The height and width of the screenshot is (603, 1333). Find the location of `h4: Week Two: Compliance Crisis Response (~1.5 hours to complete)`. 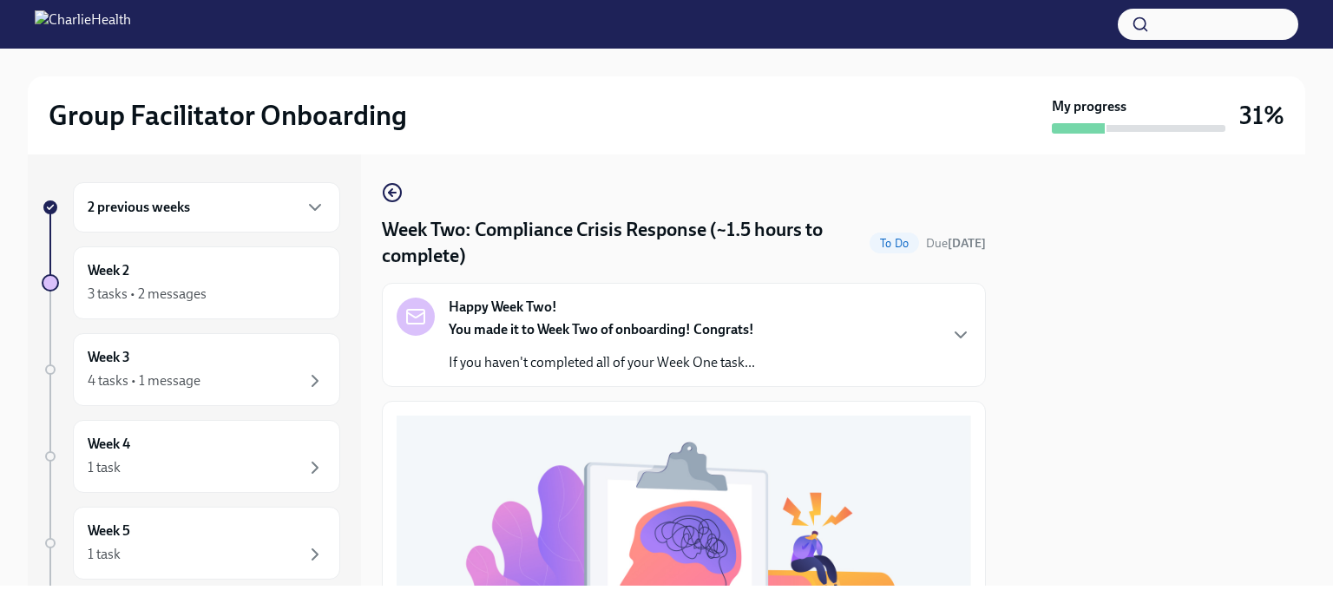

h4: Week Two: Compliance Crisis Response (~1.5 hours to complete) is located at coordinates (622, 243).